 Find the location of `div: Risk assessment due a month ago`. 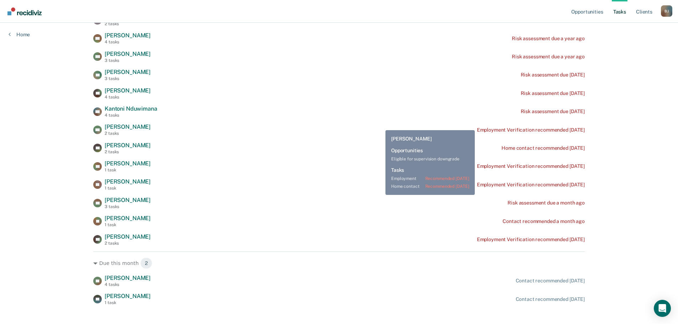

div: Risk assessment due a month ago is located at coordinates (546, 203).